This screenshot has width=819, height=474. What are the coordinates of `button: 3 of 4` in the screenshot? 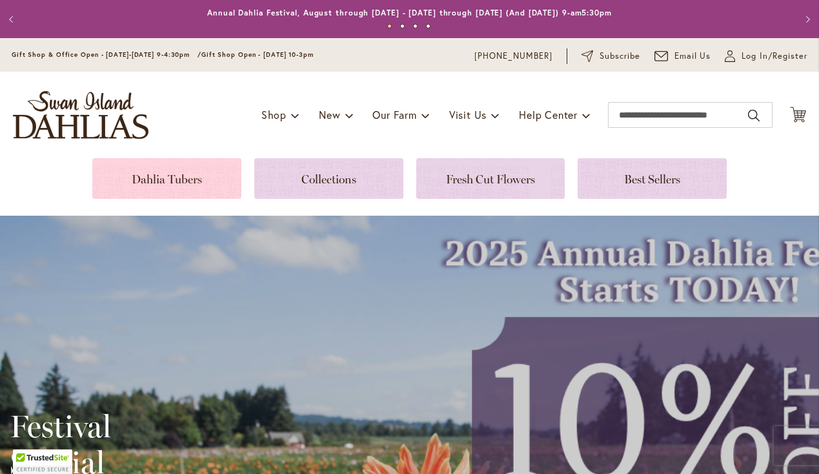 It's located at (415, 26).